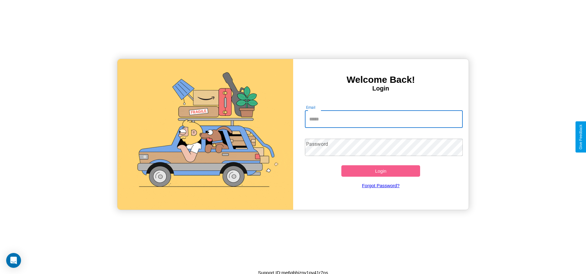 The width and height of the screenshot is (586, 274). Describe the element at coordinates (381, 80) in the screenshot. I see `h3: Welcome Back!` at that location.